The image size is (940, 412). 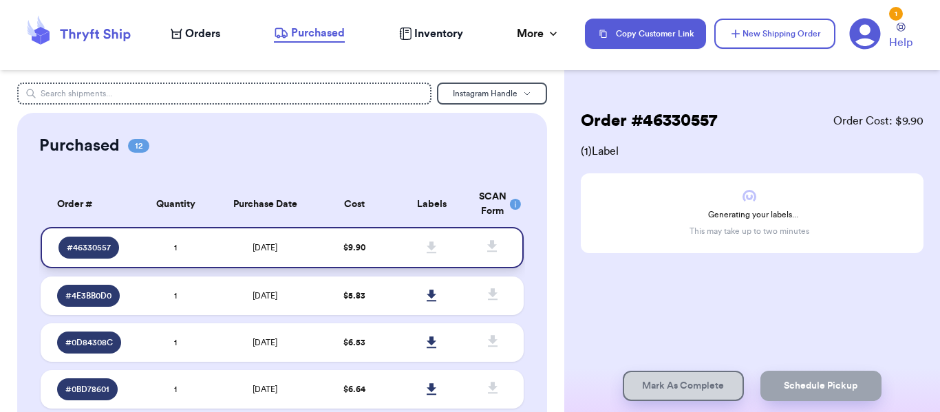 What do you see at coordinates (683, 386) in the screenshot?
I see `button: Mark As Complete` at bounding box center [683, 386].